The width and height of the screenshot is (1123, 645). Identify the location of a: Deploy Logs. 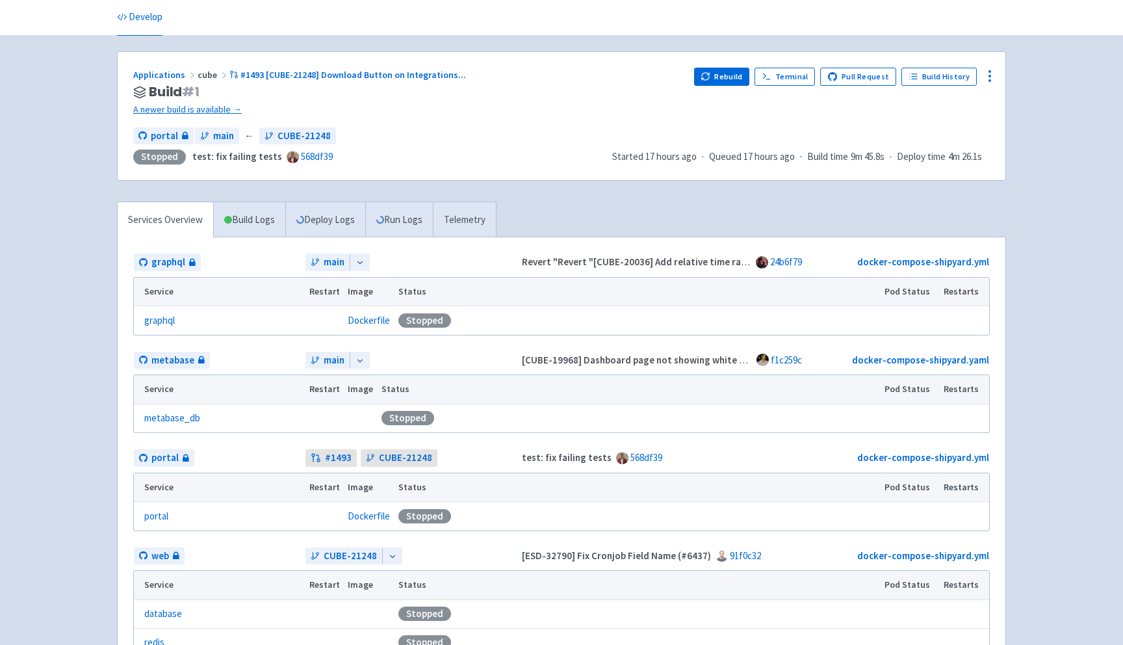
(325, 220).